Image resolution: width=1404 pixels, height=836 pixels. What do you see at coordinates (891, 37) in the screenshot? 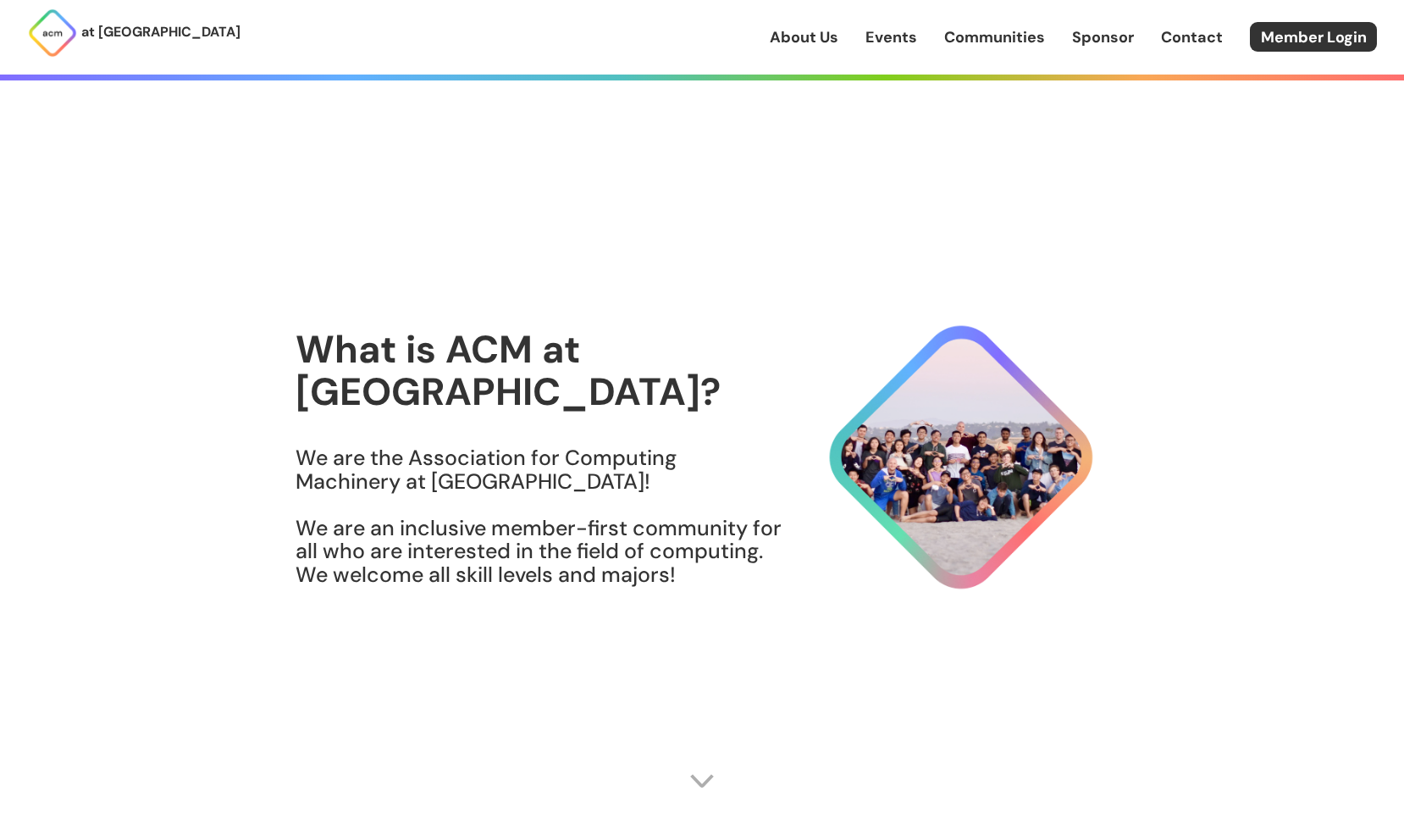
I see `a: Events` at bounding box center [891, 37].